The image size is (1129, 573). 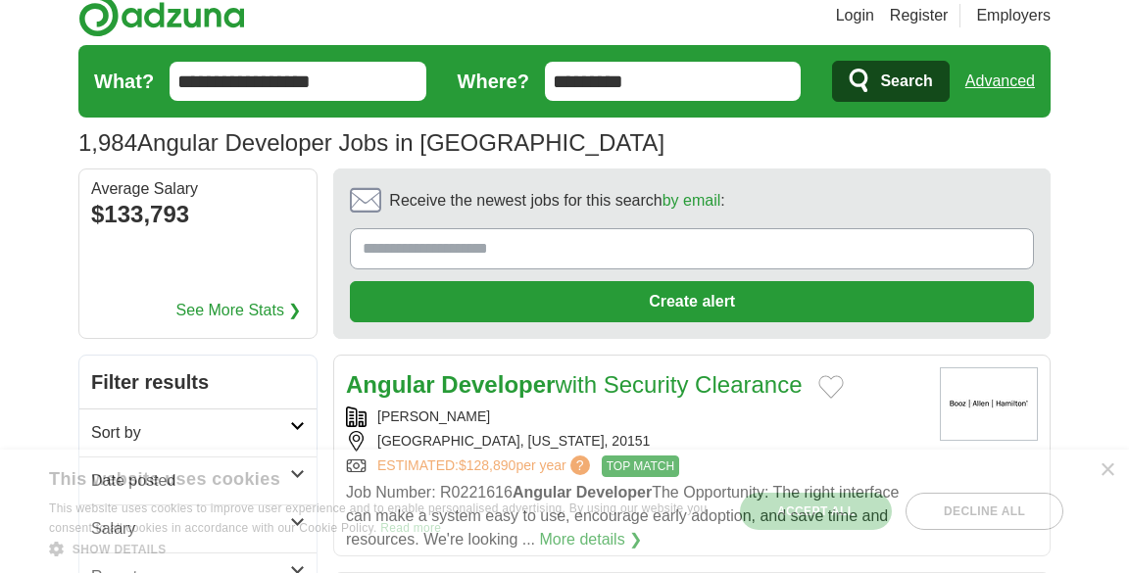 I want to click on span: Search, so click(x=905, y=81).